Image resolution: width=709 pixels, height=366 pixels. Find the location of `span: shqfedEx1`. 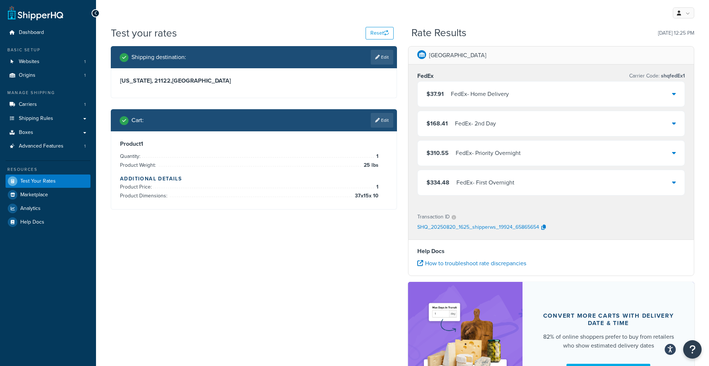

span: shqfedEx1 is located at coordinates (672, 76).